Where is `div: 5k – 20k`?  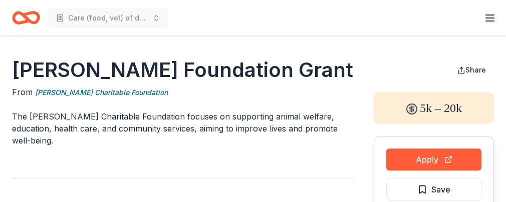
div: 5k – 20k is located at coordinates (434, 108).